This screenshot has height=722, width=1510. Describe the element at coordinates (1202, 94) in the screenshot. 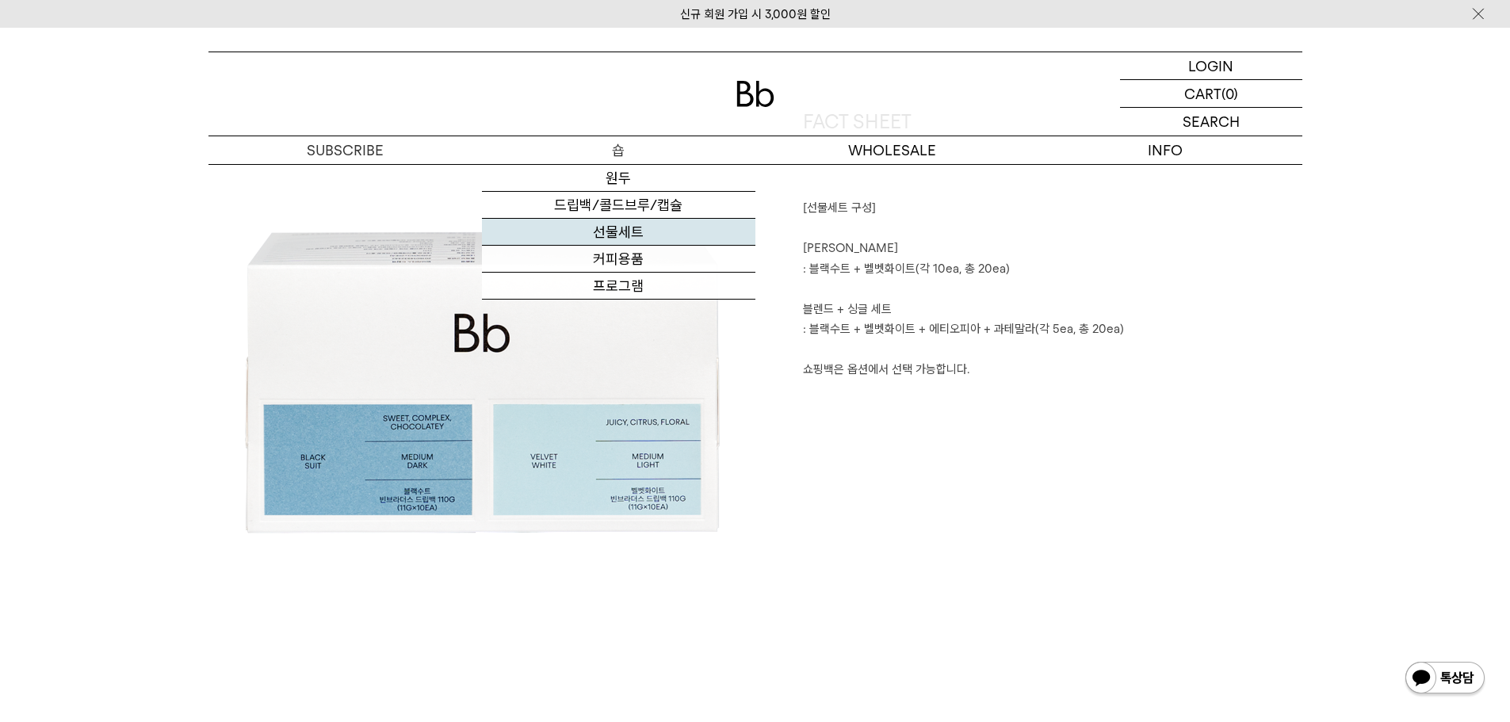

I see `p: CART` at that location.